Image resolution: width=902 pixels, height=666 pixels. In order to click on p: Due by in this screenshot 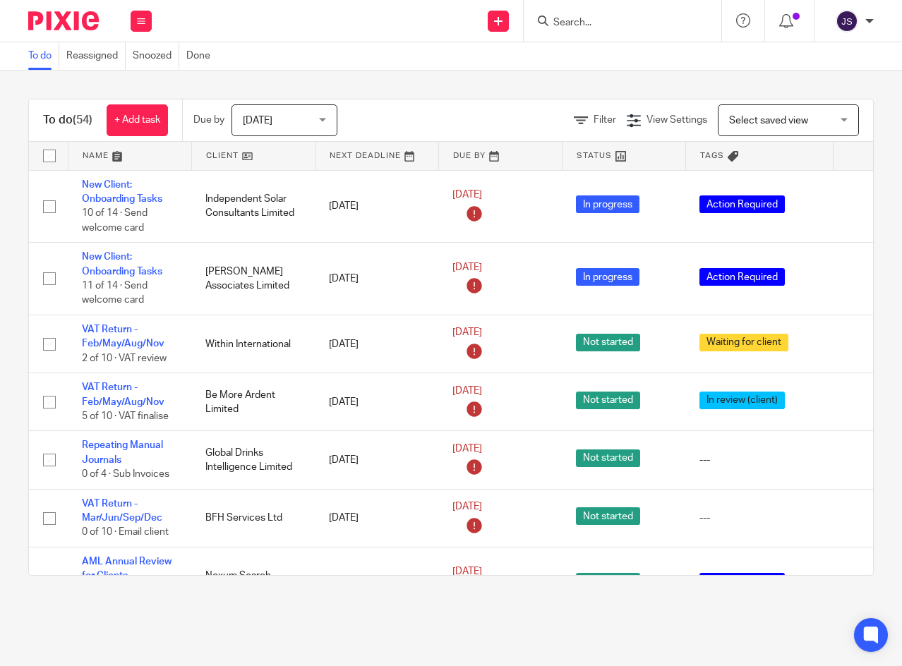, I will do `click(209, 120)`.